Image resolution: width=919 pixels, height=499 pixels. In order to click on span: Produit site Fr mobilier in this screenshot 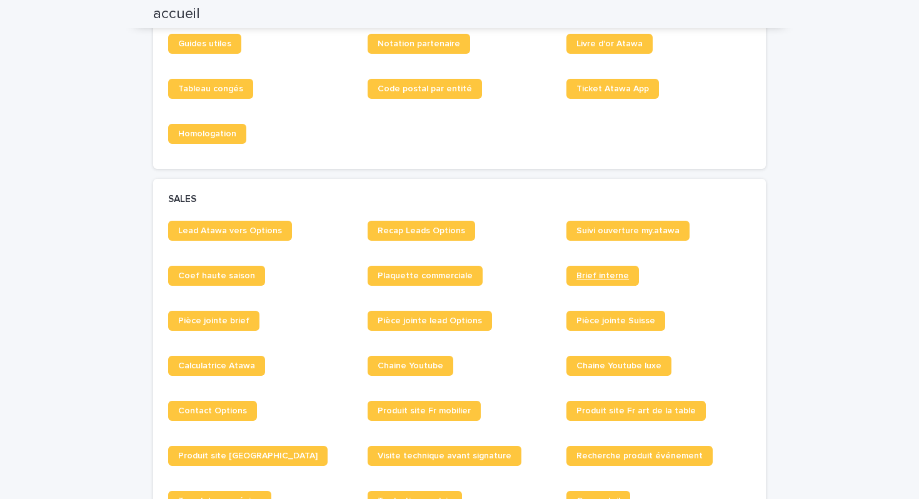, I will do `click(424, 411)`.